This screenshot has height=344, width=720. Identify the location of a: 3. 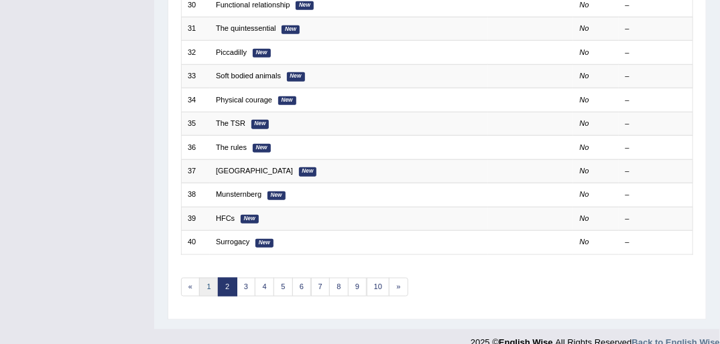
(246, 287).